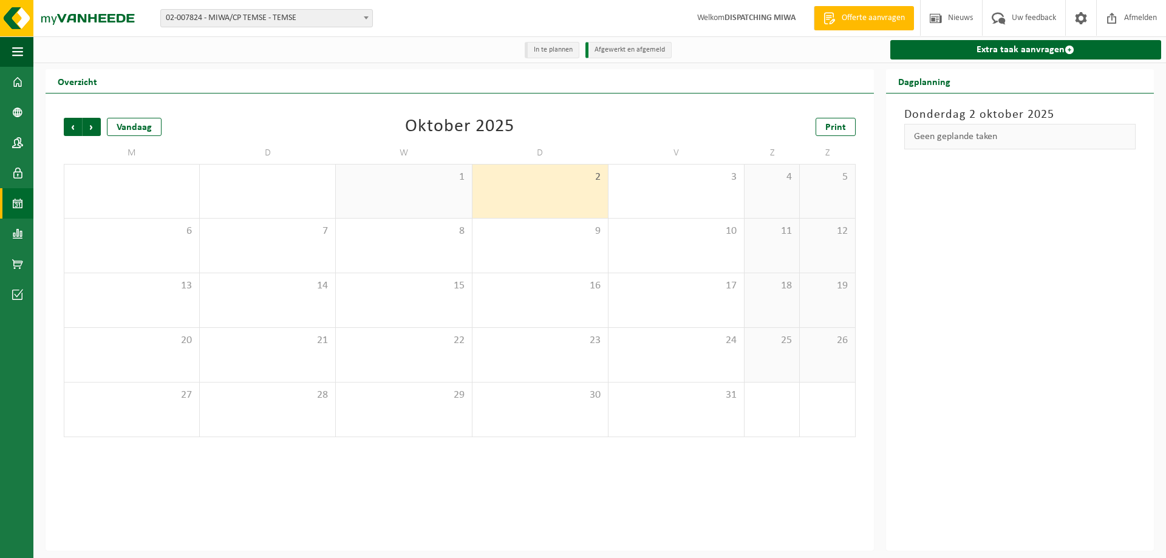  I want to click on div: Oktober 2025, so click(460, 127).